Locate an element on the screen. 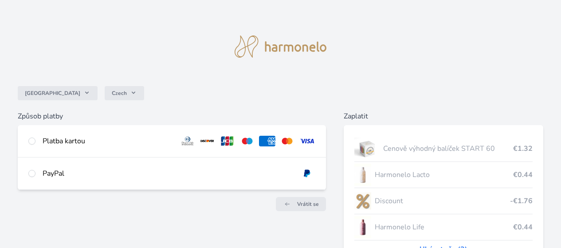  a: Vrátit se is located at coordinates (301, 204).